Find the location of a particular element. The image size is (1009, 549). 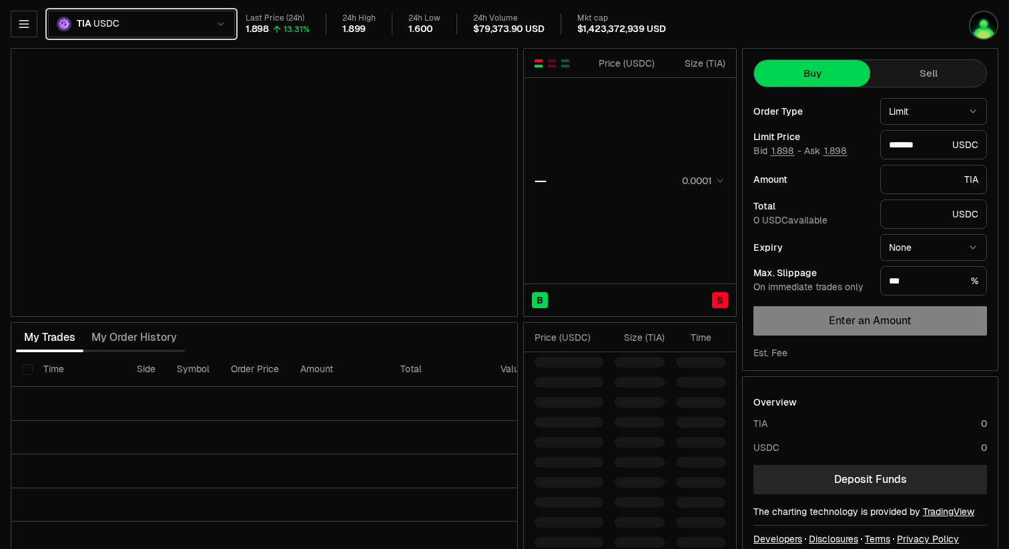

div: $79,373.90 USD is located at coordinates (508, 29).